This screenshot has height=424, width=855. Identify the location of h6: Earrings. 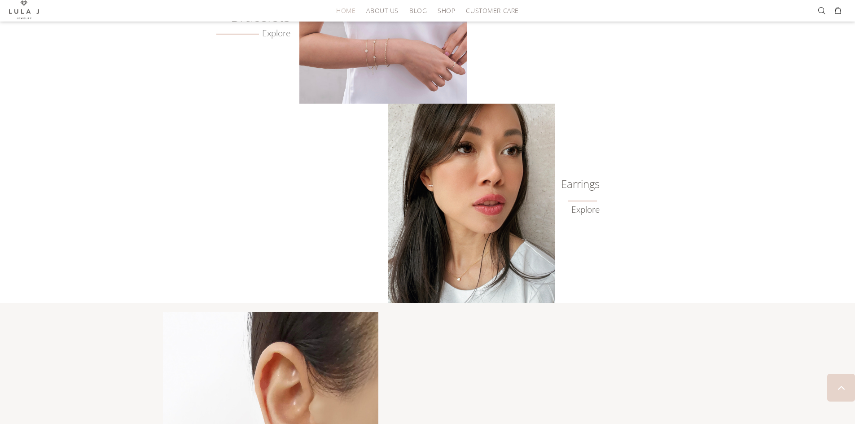
(577, 184).